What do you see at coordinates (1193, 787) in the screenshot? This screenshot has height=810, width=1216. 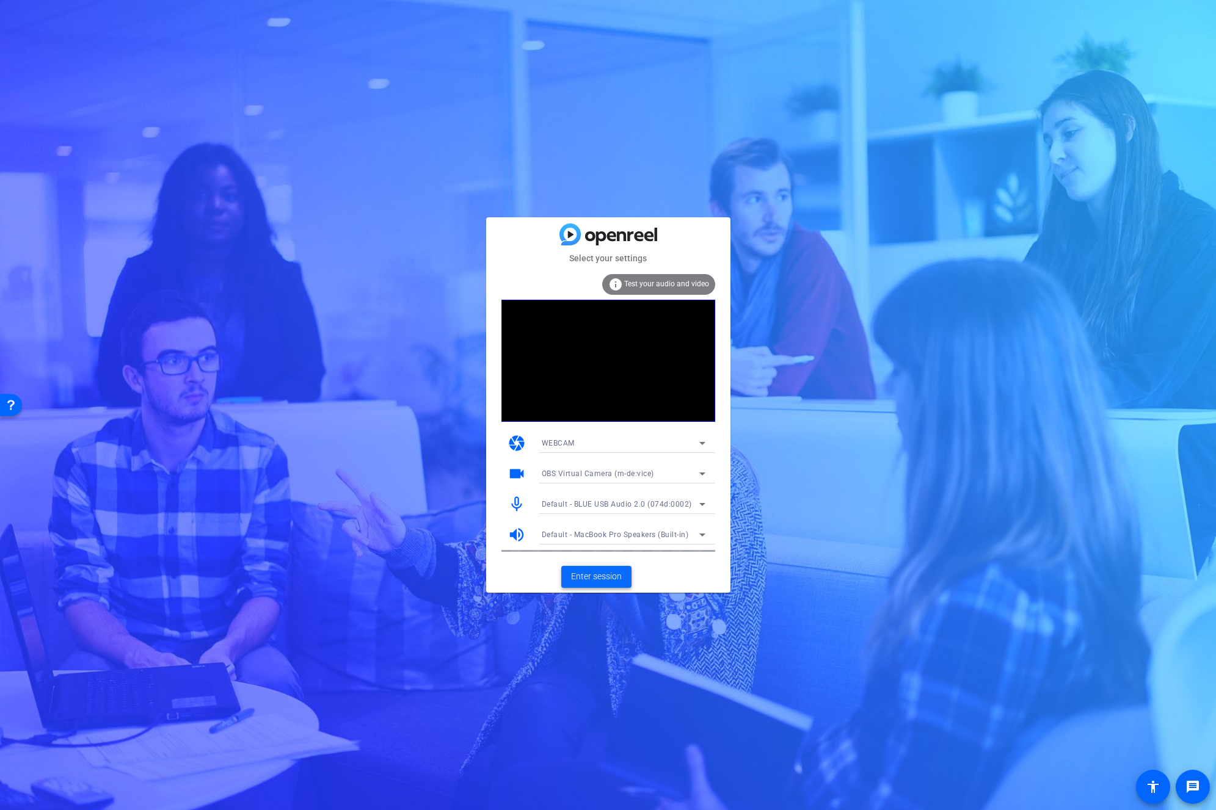 I see `mat-icon: message` at bounding box center [1193, 787].